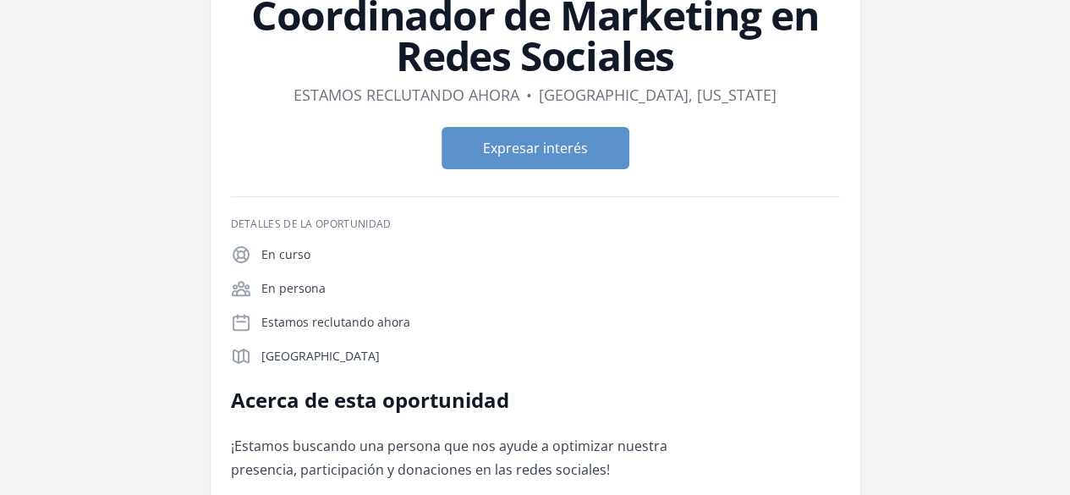 The width and height of the screenshot is (1070, 495). I want to click on font: En curso, so click(286, 254).